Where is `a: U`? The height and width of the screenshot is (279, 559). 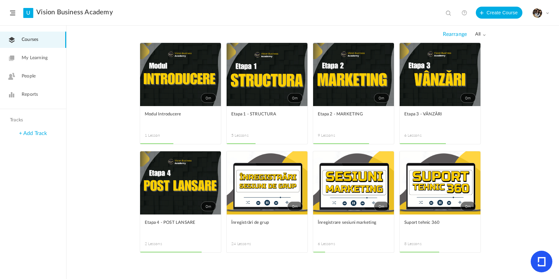
a: U is located at coordinates (28, 13).